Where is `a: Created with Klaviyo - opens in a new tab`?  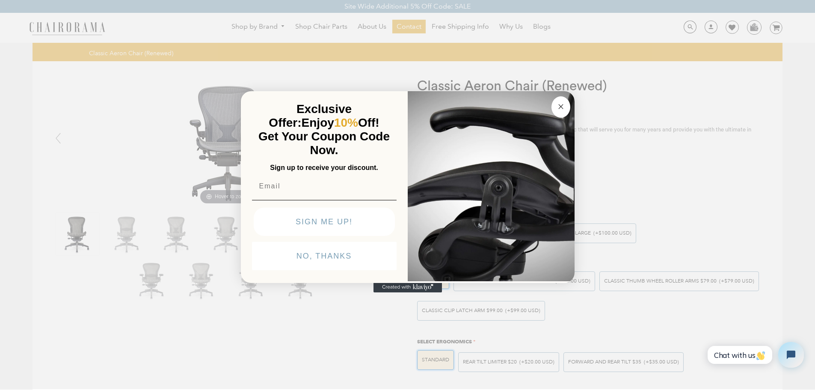 a: Created with Klaviyo - opens in a new tab is located at coordinates (408, 287).